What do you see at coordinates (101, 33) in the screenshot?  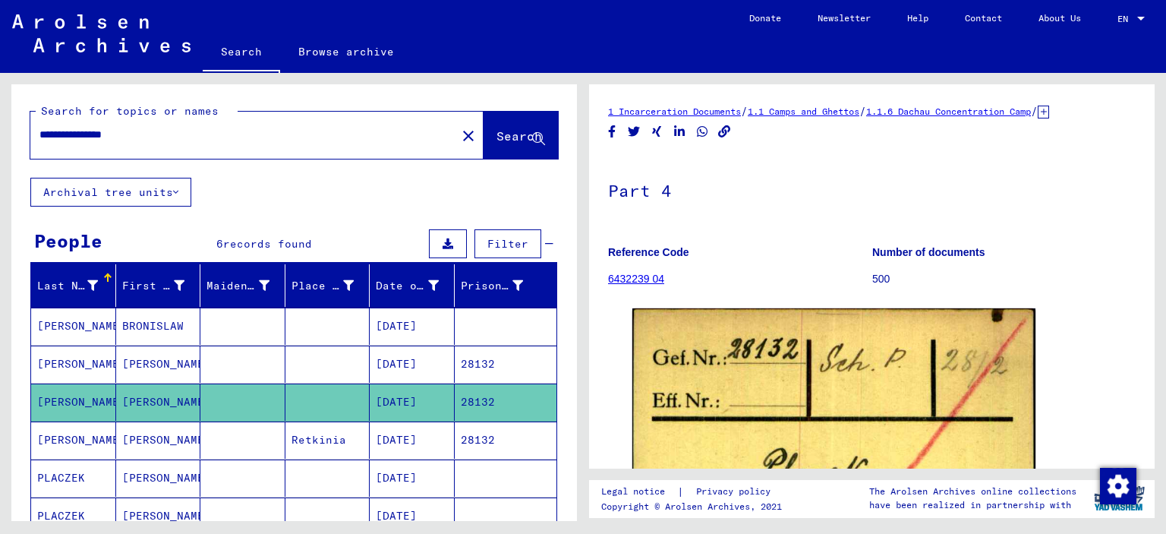 I see `img: Arolsen_neg.svg` at bounding box center [101, 33].